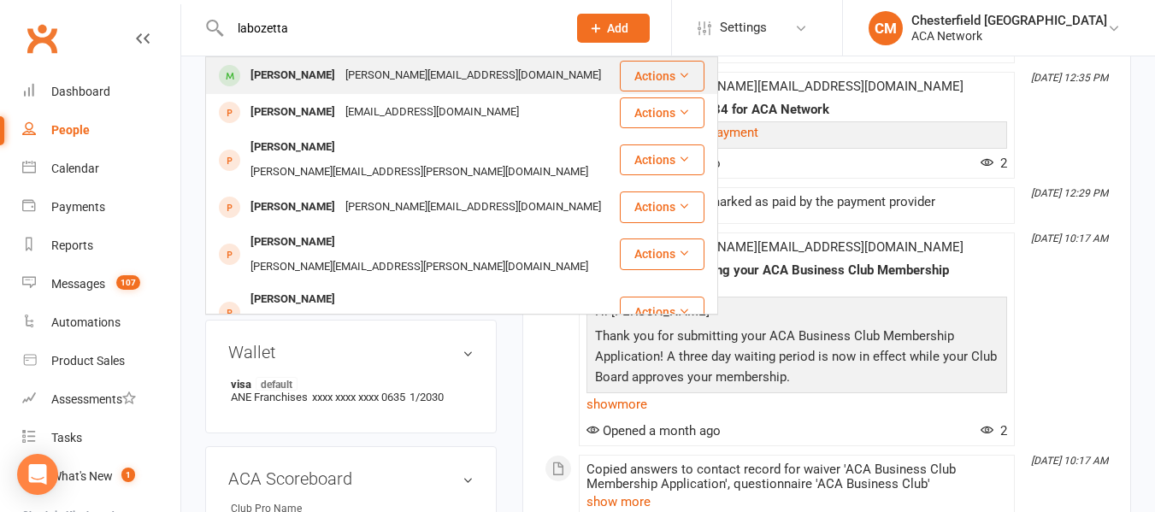 The width and height of the screenshot is (1155, 512). What do you see at coordinates (101, 322) in the screenshot?
I see `a: Automations` at bounding box center [101, 322].